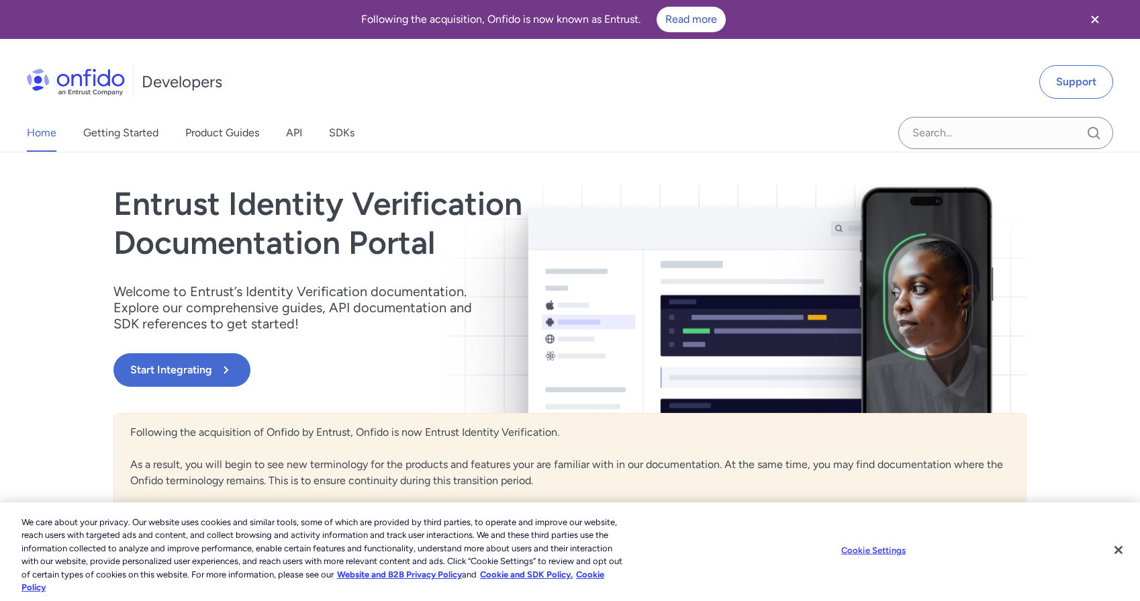  I want to click on img: Onfido Logo, so click(76, 82).